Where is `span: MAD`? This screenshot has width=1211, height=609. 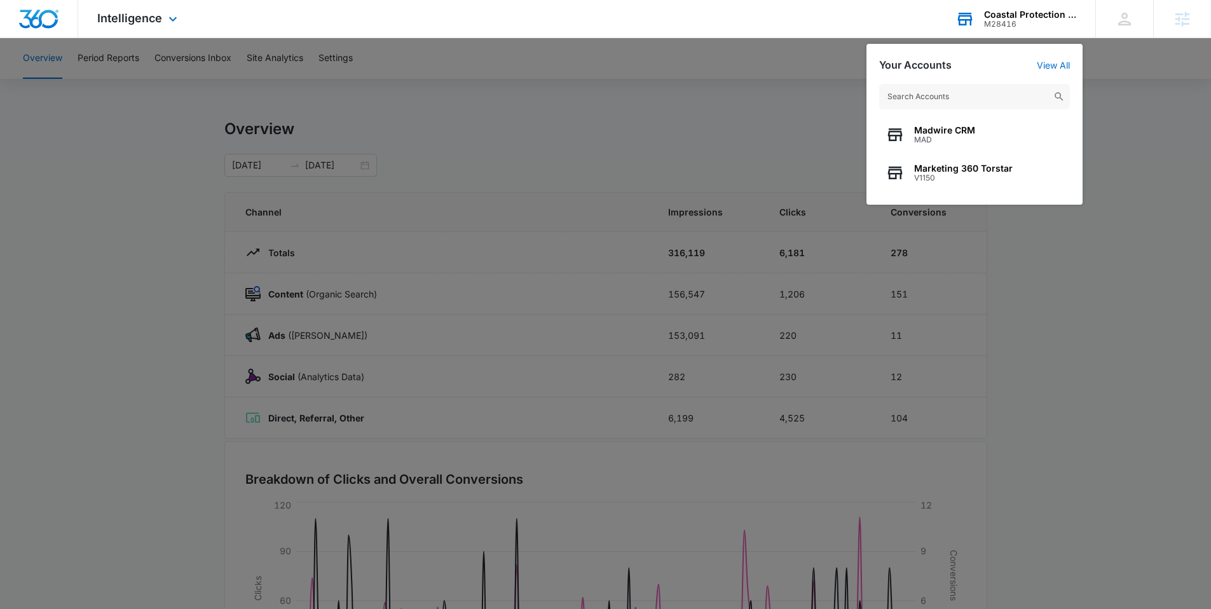
span: MAD is located at coordinates (944, 140).